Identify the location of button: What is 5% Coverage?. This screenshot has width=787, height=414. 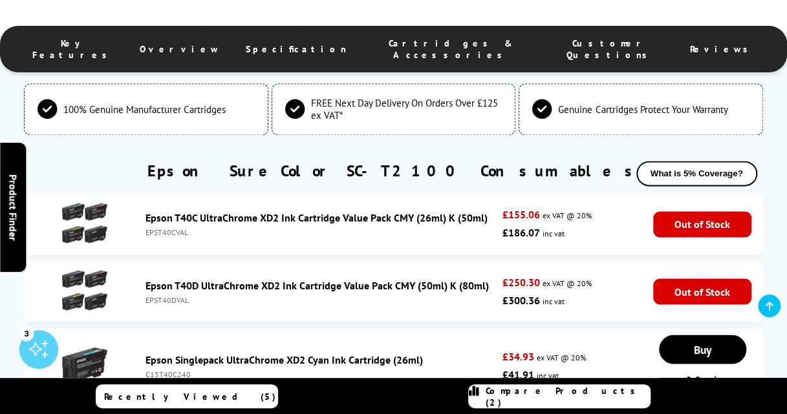
(696, 173).